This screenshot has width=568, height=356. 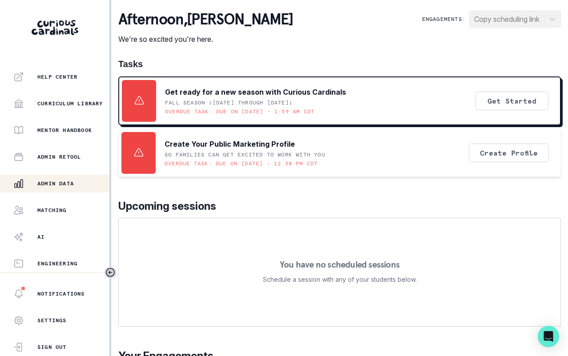 What do you see at coordinates (52, 348) in the screenshot?
I see `p: Sign Out` at bounding box center [52, 348].